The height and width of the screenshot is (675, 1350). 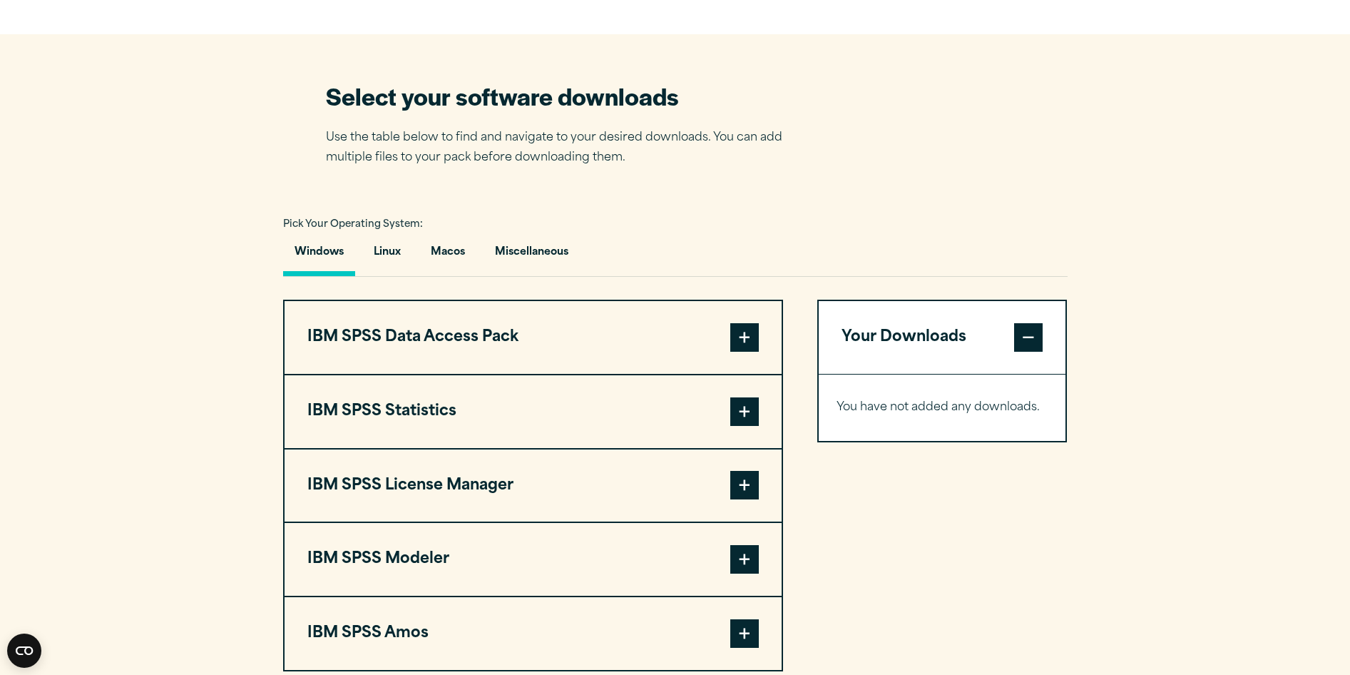 I want to click on button: Open CMP widget, so click(x=24, y=651).